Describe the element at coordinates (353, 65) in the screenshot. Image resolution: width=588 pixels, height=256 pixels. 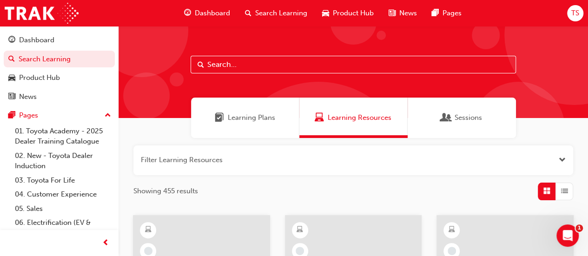
I see `input: Search...` at that location.